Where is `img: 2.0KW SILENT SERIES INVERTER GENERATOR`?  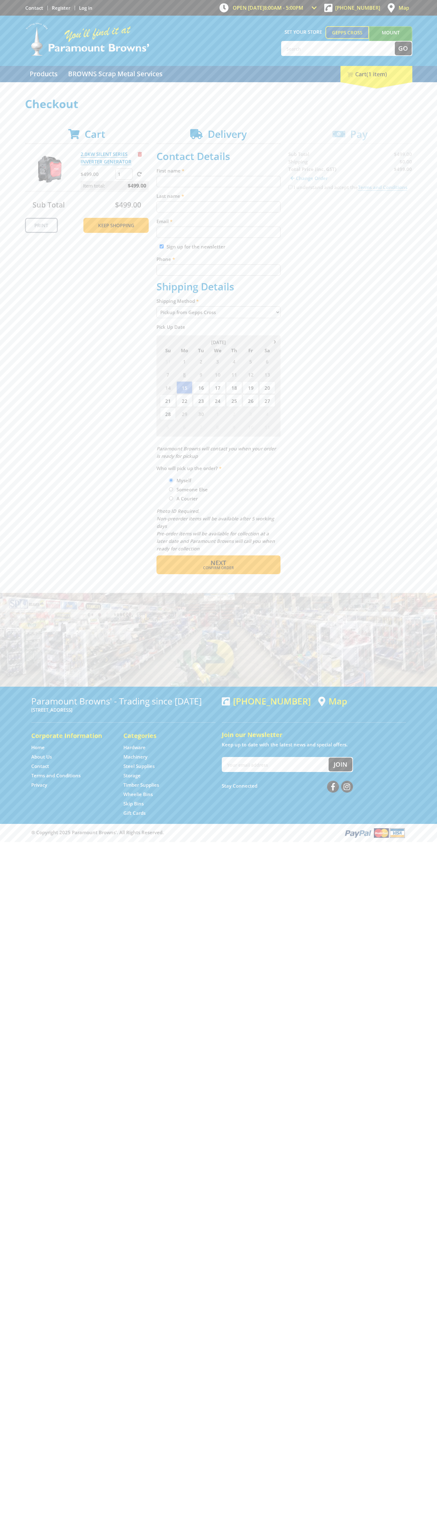 img: 2.0KW SILENT SERIES INVERTER GENERATOR is located at coordinates (50, 169).